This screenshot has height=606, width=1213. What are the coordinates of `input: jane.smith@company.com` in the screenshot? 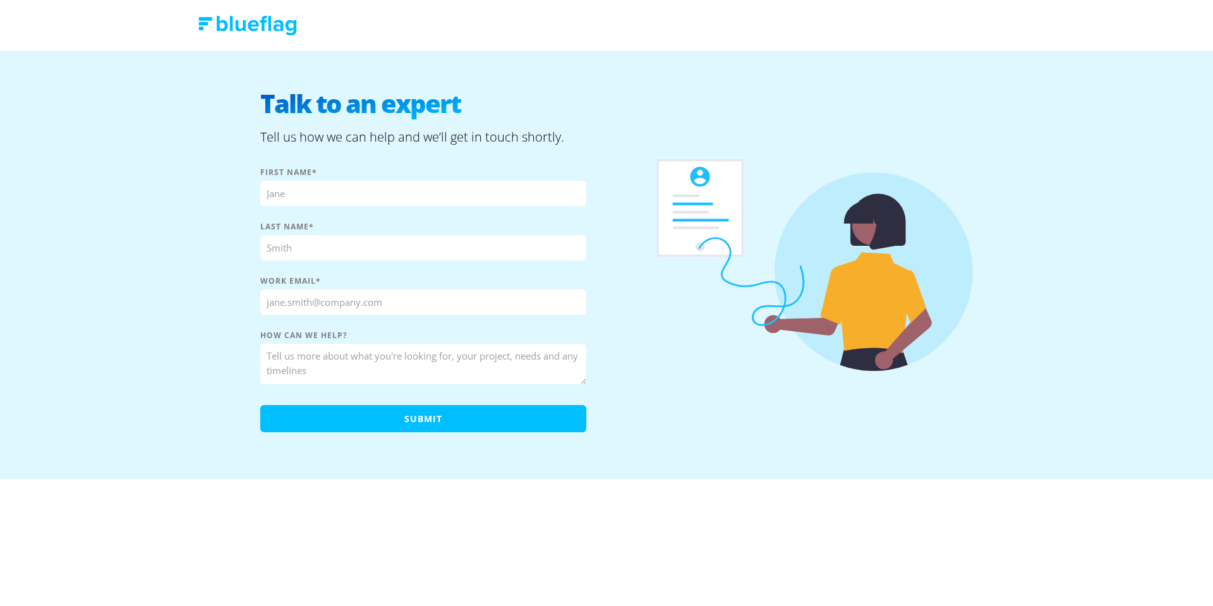 It's located at (423, 302).